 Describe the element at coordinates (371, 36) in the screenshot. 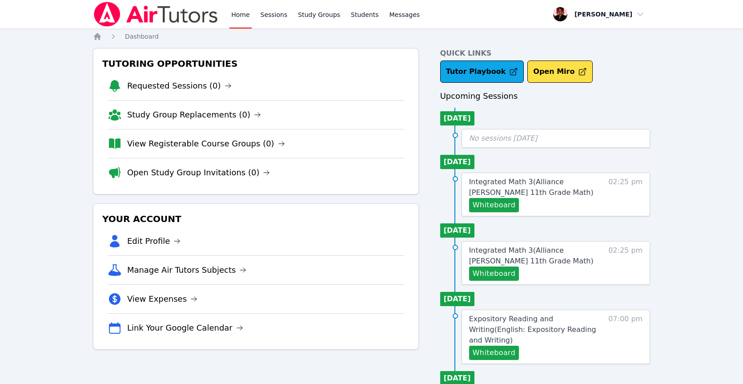

I see `nav: Breadcrumb` at that location.